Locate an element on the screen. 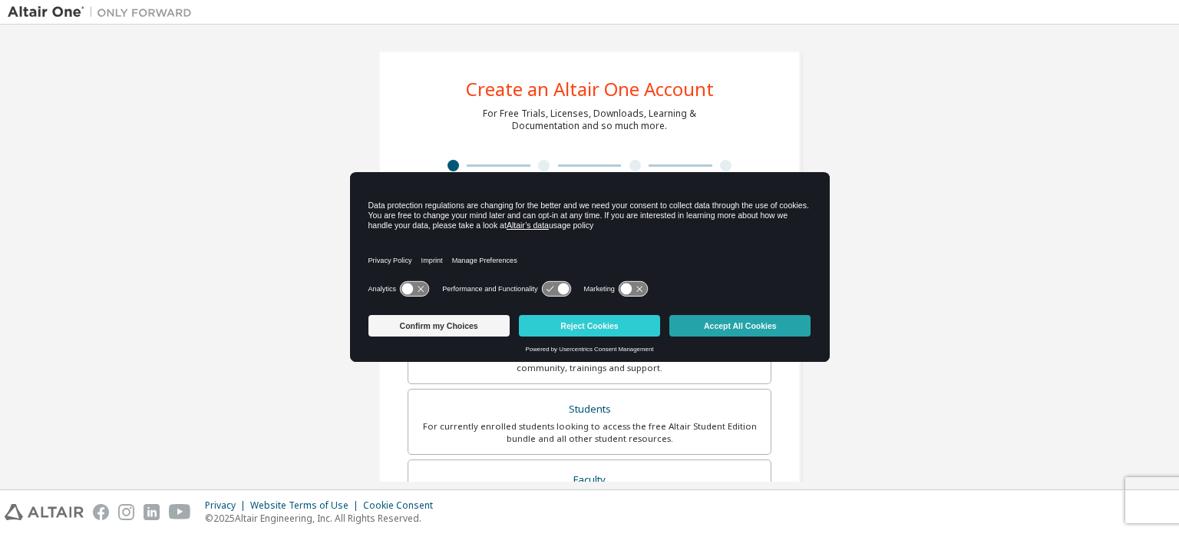 The height and width of the screenshot is (534, 1179). div: Create an Altair One Account is located at coordinates (590, 89).